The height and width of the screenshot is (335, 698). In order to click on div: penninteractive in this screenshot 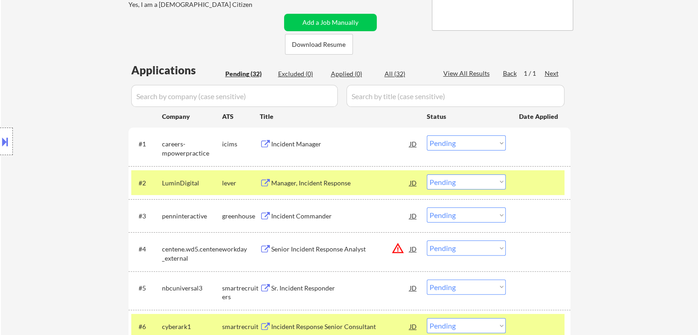, I will do `click(192, 216)`.